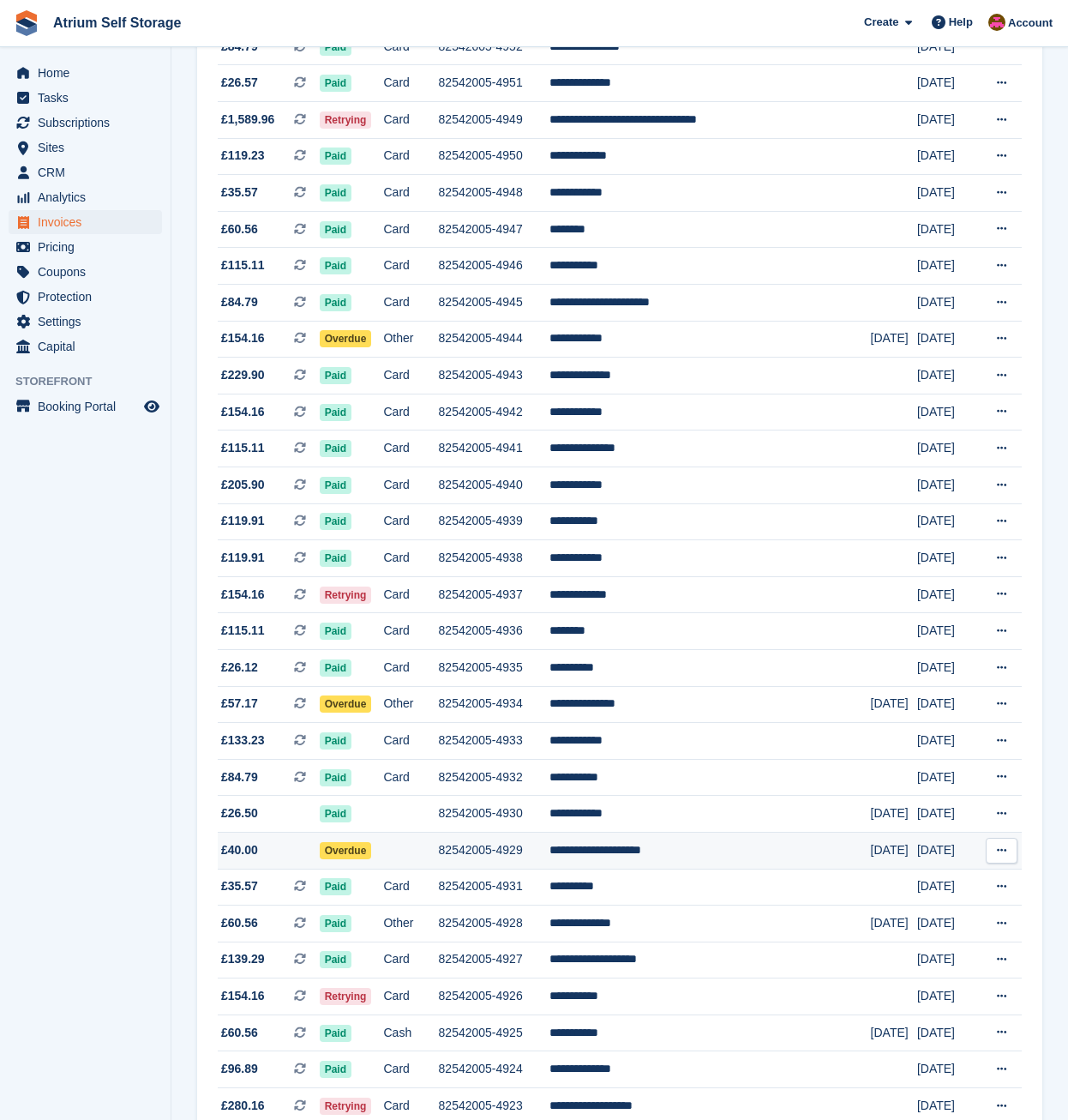  Describe the element at coordinates (242, 958) in the screenshot. I see `span: £139.29` at that location.